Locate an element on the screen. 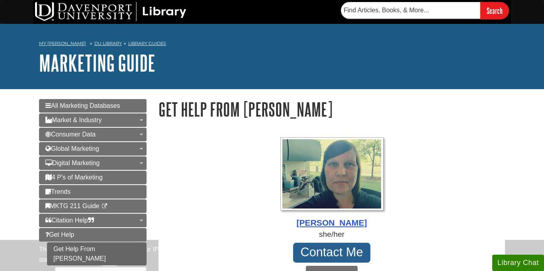 The image size is (544, 271). a: Contact Me is located at coordinates (332, 253).